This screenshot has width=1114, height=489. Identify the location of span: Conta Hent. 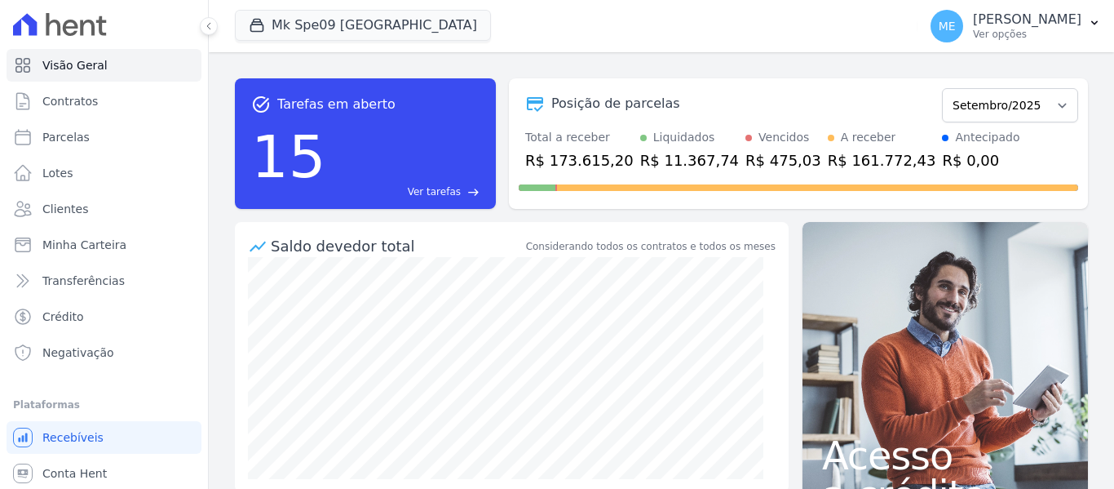
(74, 473).